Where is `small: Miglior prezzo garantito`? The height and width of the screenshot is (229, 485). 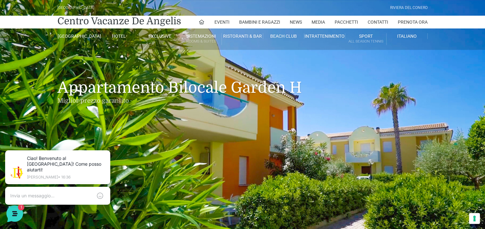 small: Miglior prezzo garantito is located at coordinates (242, 101).